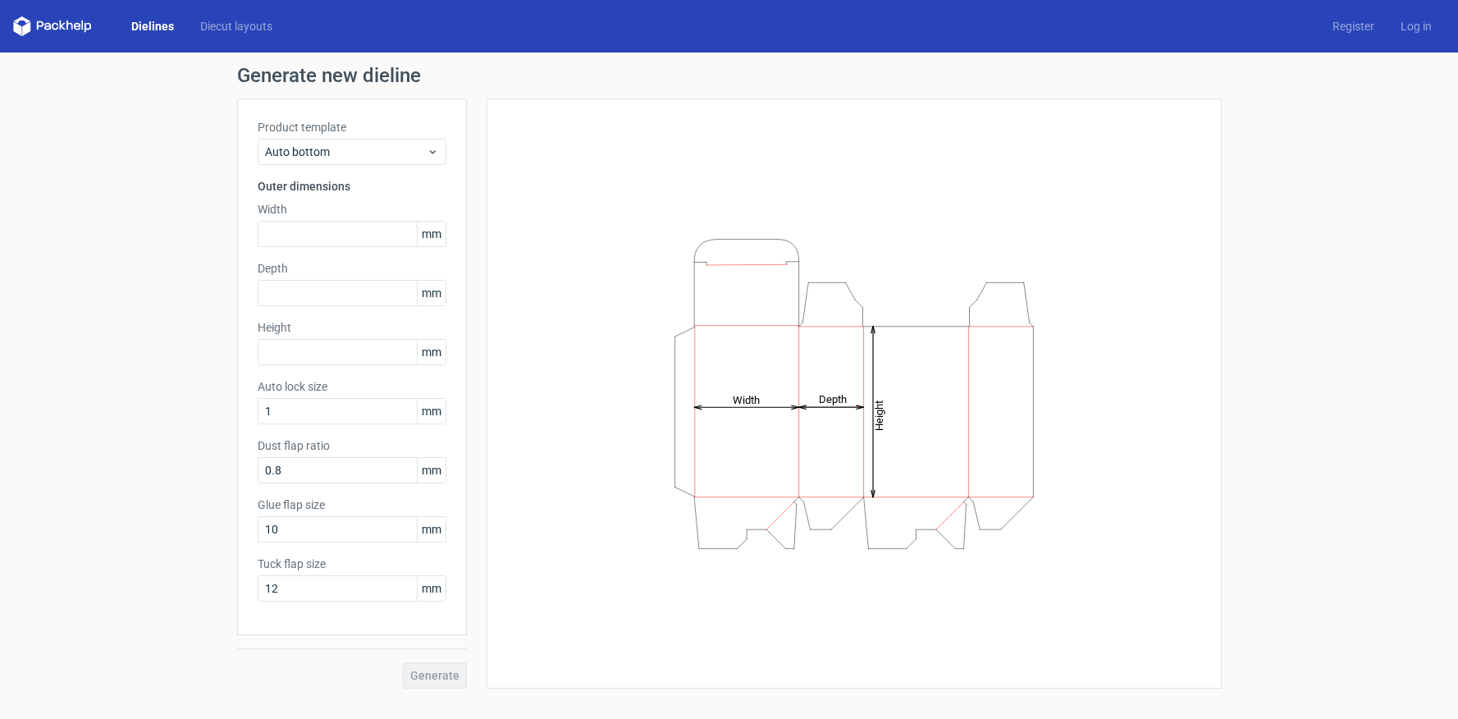  What do you see at coordinates (345, 152) in the screenshot?
I see `span: Auto bottom` at bounding box center [345, 152].